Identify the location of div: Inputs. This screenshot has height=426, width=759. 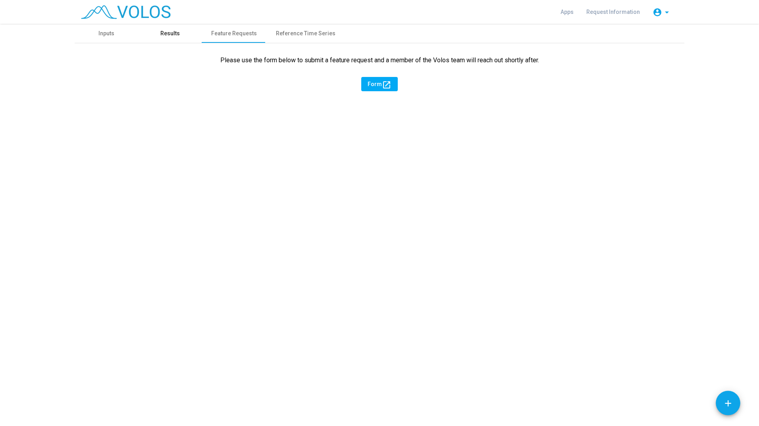
(106, 33).